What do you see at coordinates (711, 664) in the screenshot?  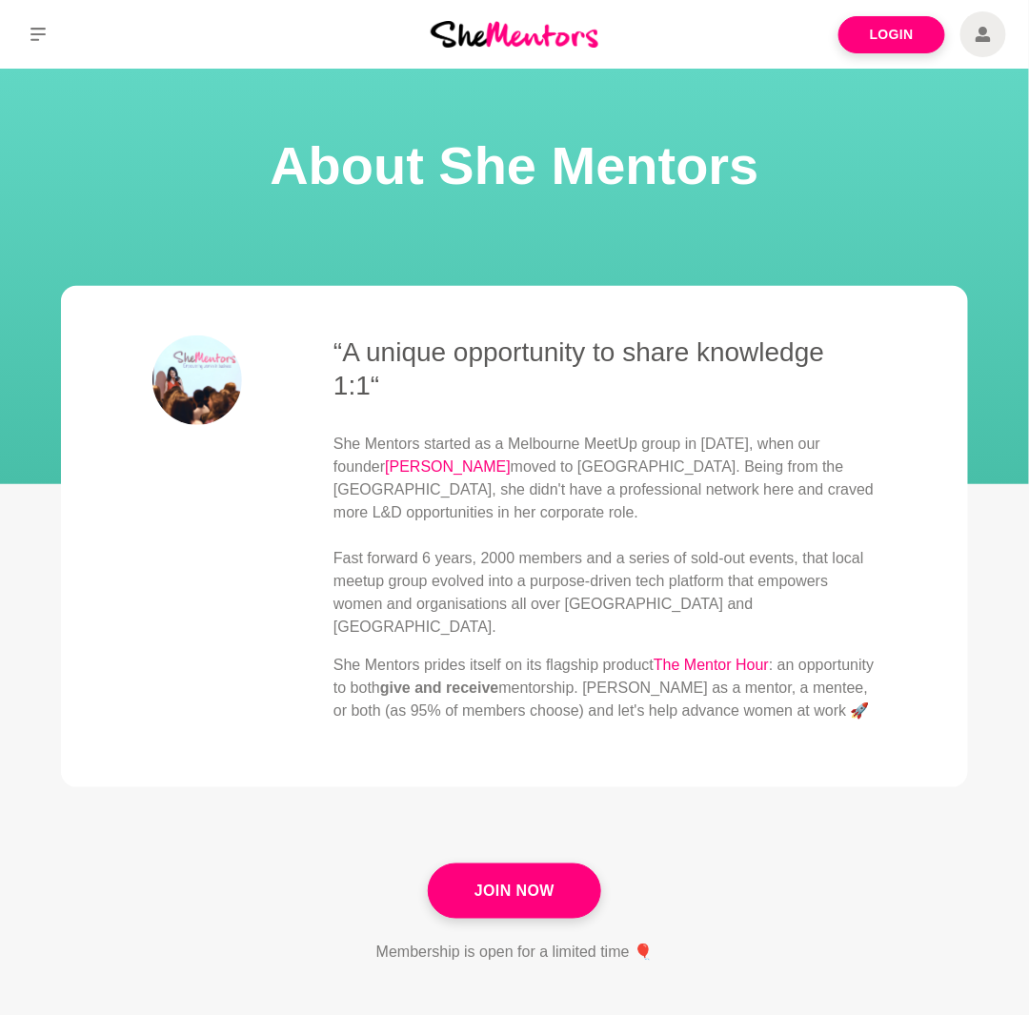 I see `a: The Mentor Hour` at bounding box center [711, 664].